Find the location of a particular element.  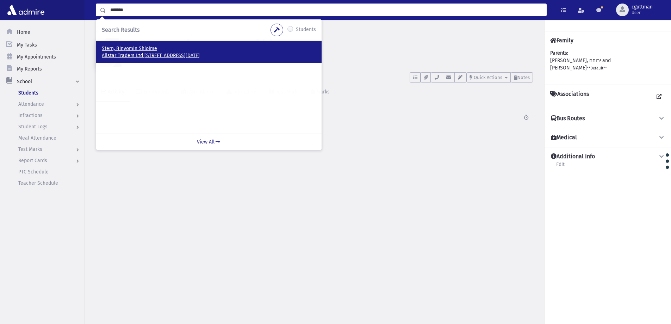

span: Quick Actions is located at coordinates (488, 77).